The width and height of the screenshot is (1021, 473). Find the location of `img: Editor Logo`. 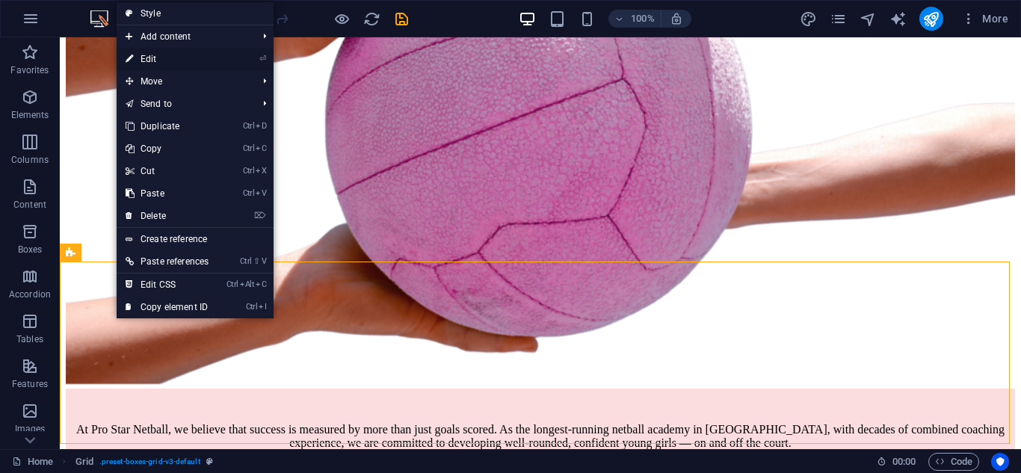

img: Editor Logo is located at coordinates (142, 19).